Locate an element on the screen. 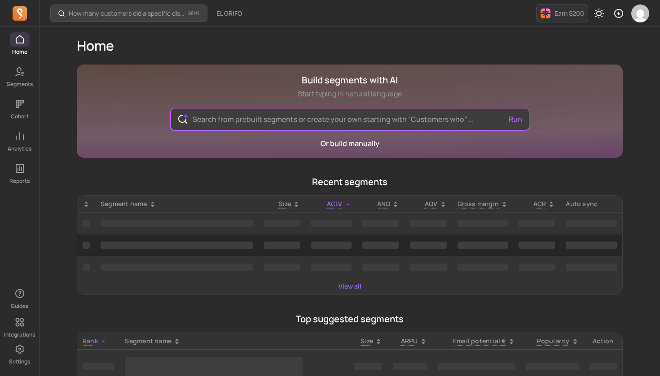  p: AOV is located at coordinates (431, 204).